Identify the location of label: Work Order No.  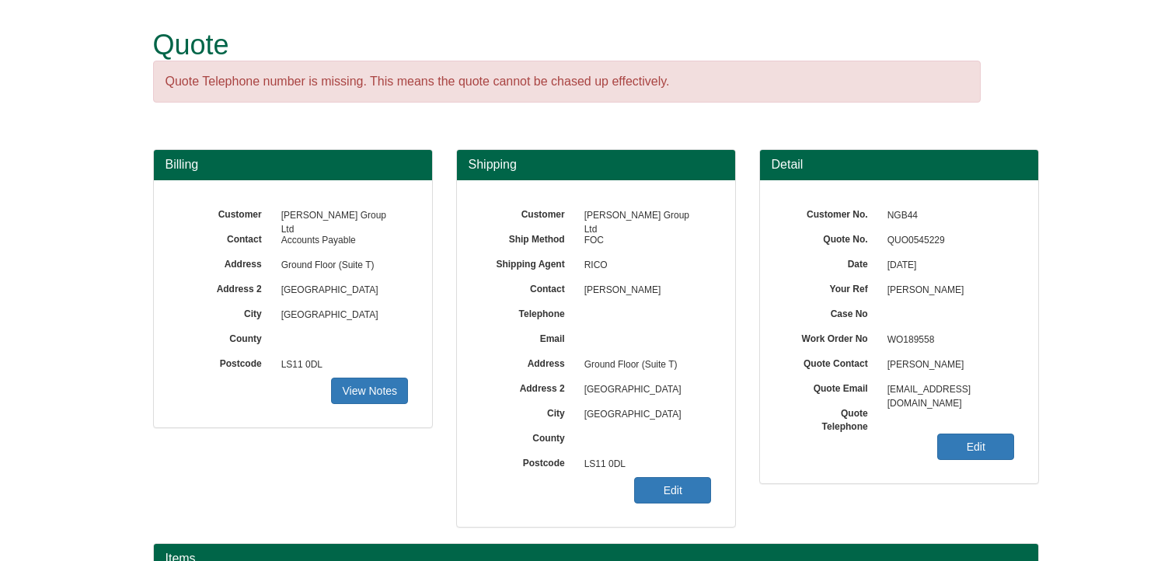
(831, 336).